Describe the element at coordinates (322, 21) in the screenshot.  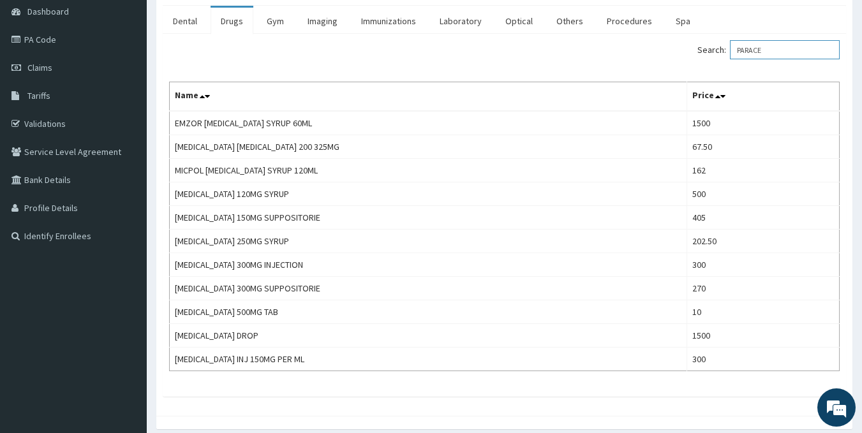
I see `a: Imaging` at that location.